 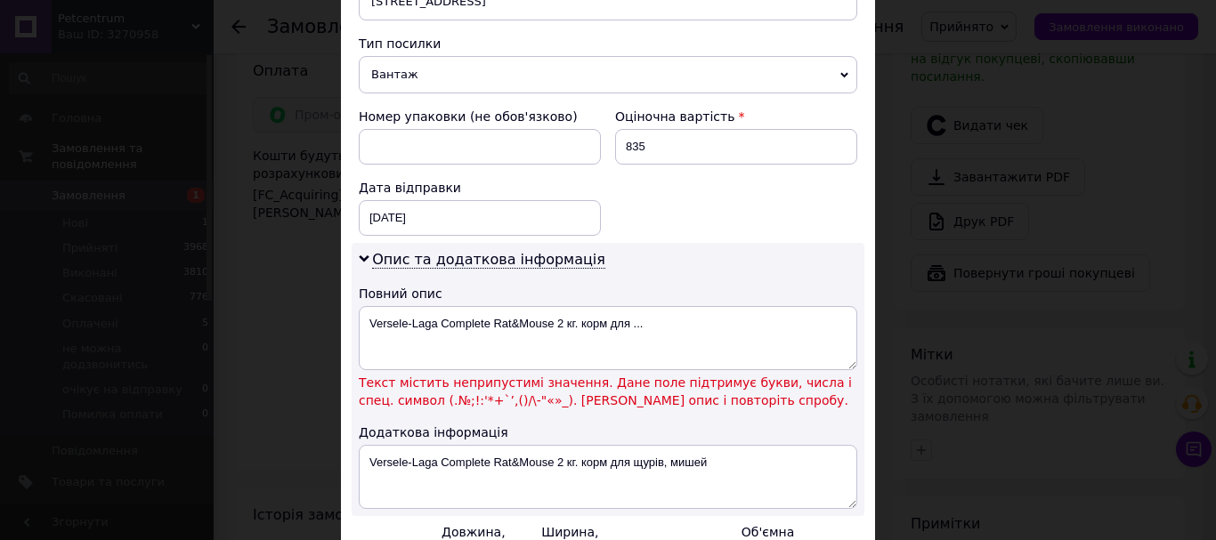 What do you see at coordinates (608, 392) in the screenshot?
I see `span: Текст містить неприпустимі значення. Дане поле підтримує букви, числа і спец. символ (.№;!:'*+`’,...` at bounding box center [608, 392].